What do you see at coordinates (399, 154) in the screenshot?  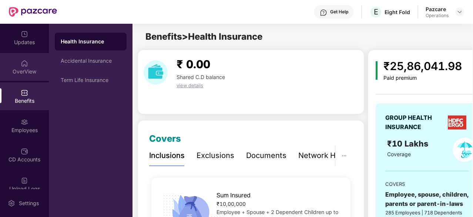 I see `span: Coverage` at bounding box center [399, 154].